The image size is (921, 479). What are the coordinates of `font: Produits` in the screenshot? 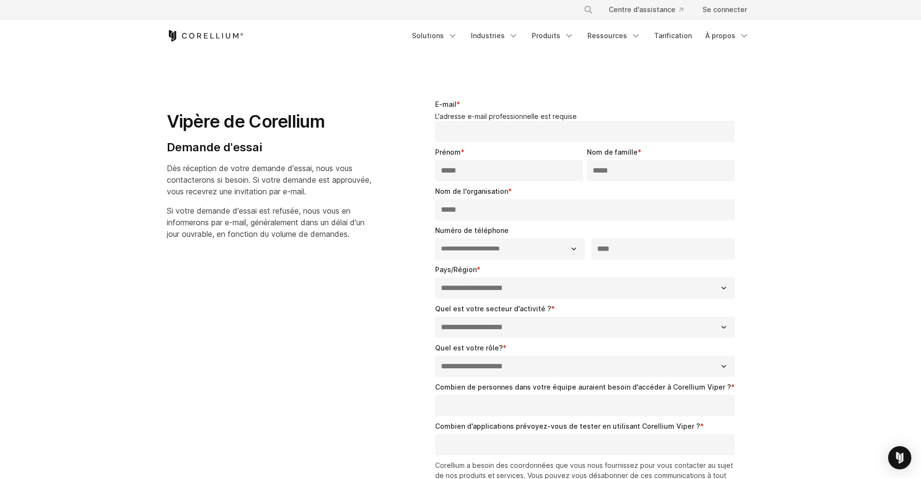 It's located at (546, 35).